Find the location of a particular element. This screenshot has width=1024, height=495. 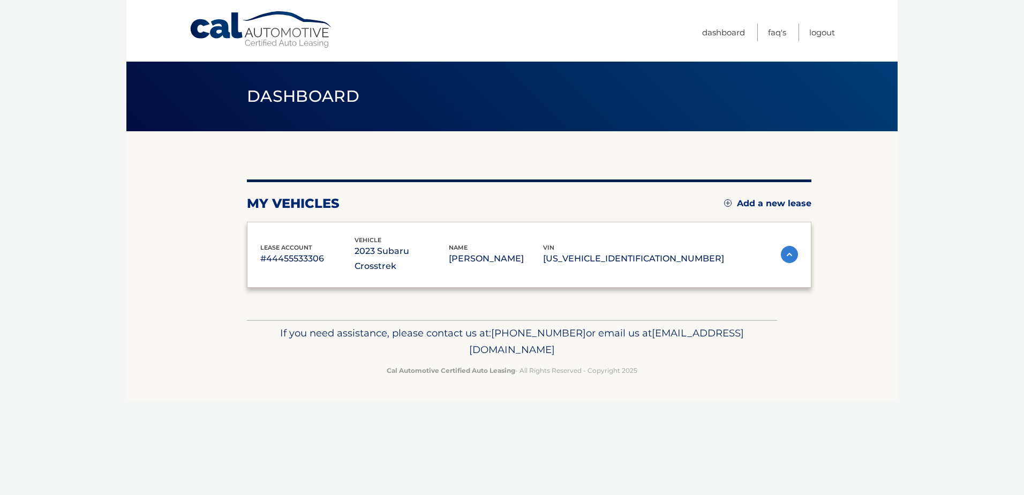

a: FAQ's is located at coordinates (777, 32).